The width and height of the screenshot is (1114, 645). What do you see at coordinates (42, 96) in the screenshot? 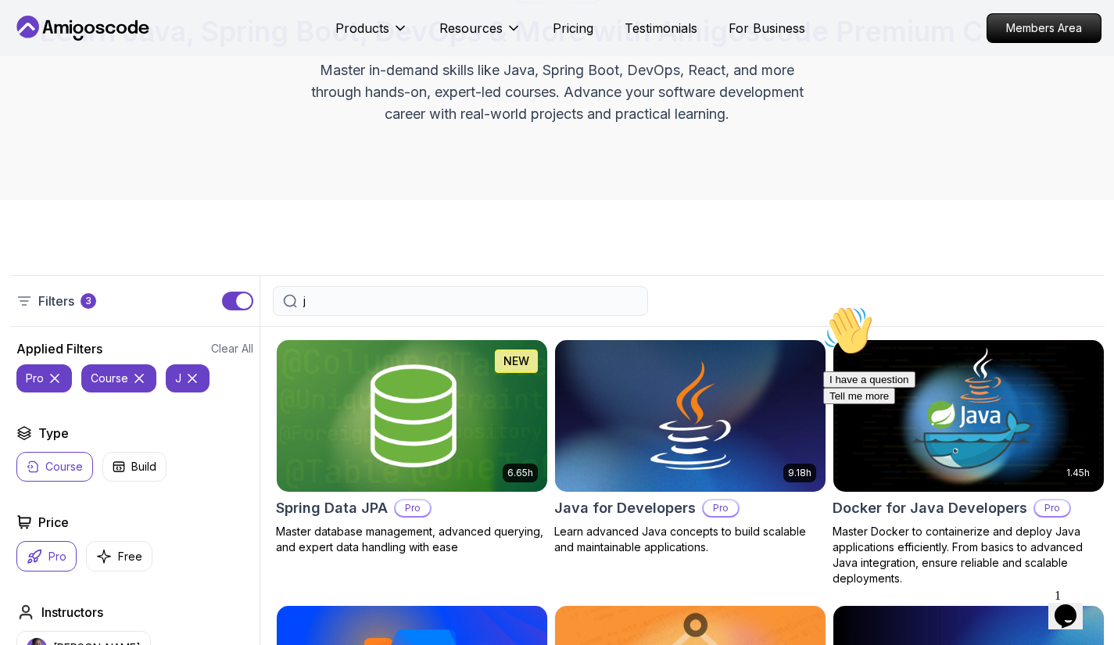
I see `button: Tell me more` at bounding box center [42, 96].